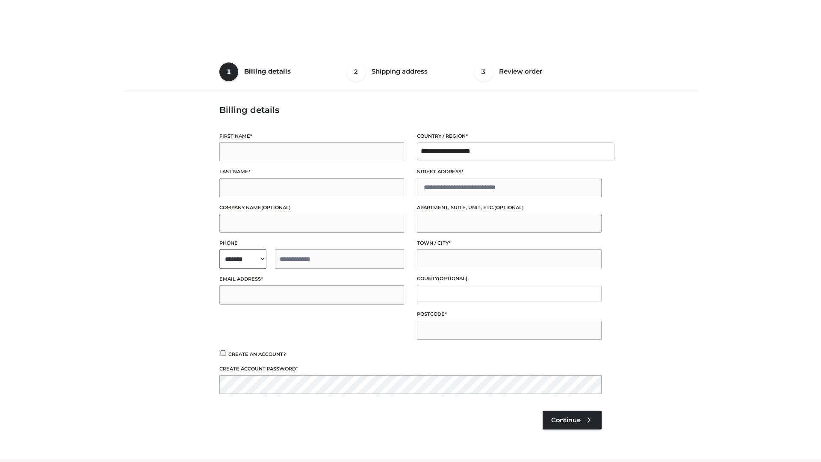 This screenshot has width=821, height=462. Describe the element at coordinates (312, 207) in the screenshot. I see `label: Company name` at that location.